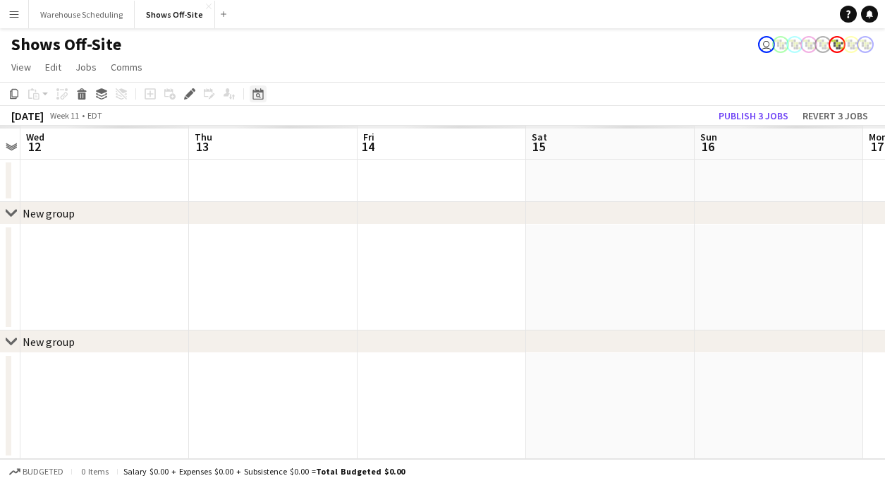  Describe the element at coordinates (34, 146) in the screenshot. I see `span: 12` at that location.